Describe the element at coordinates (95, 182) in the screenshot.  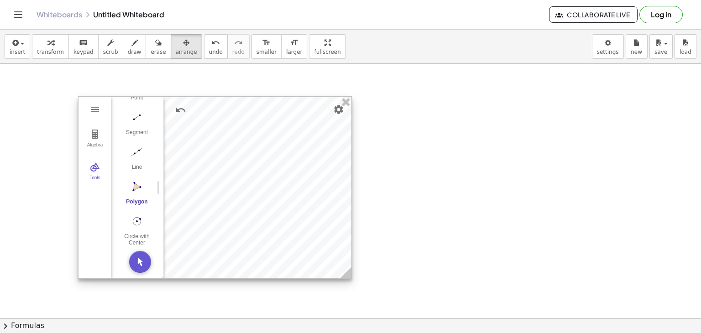
I see `div: Tools` at that location.